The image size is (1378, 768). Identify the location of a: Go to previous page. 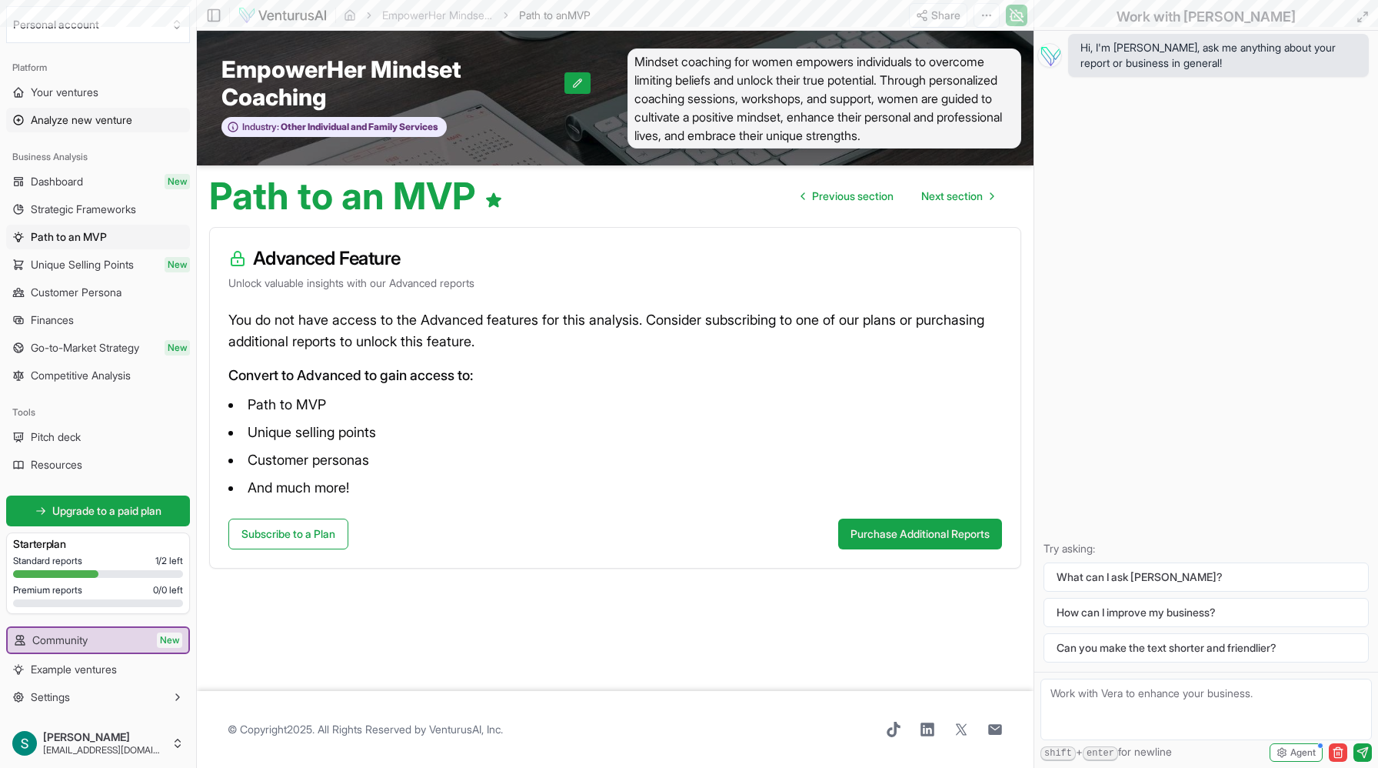
(848, 196).